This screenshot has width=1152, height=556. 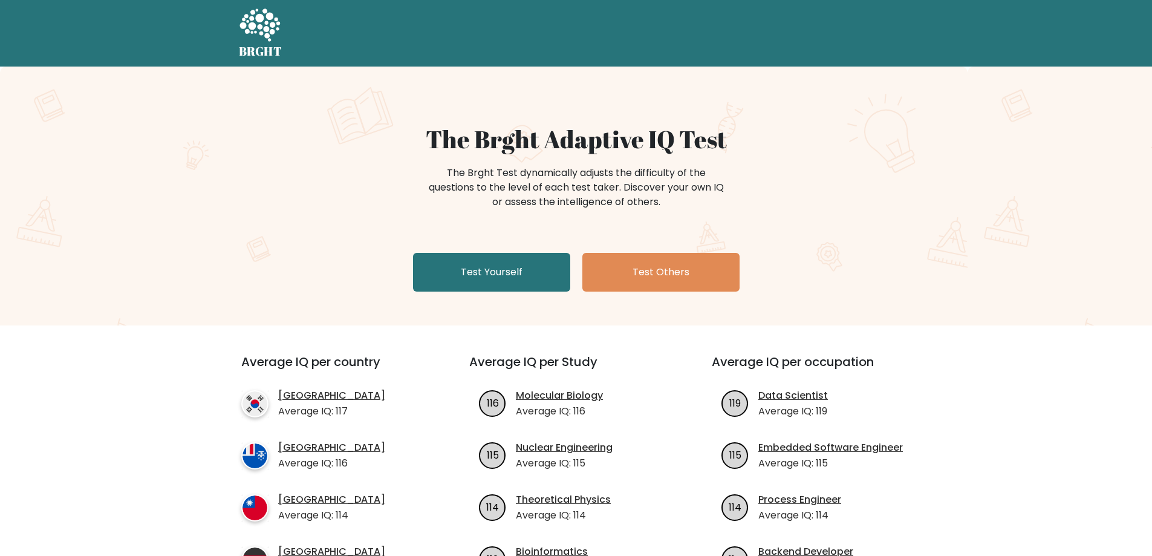 What do you see at coordinates (559, 395) in the screenshot?
I see `a: Molecular Biology` at bounding box center [559, 395].